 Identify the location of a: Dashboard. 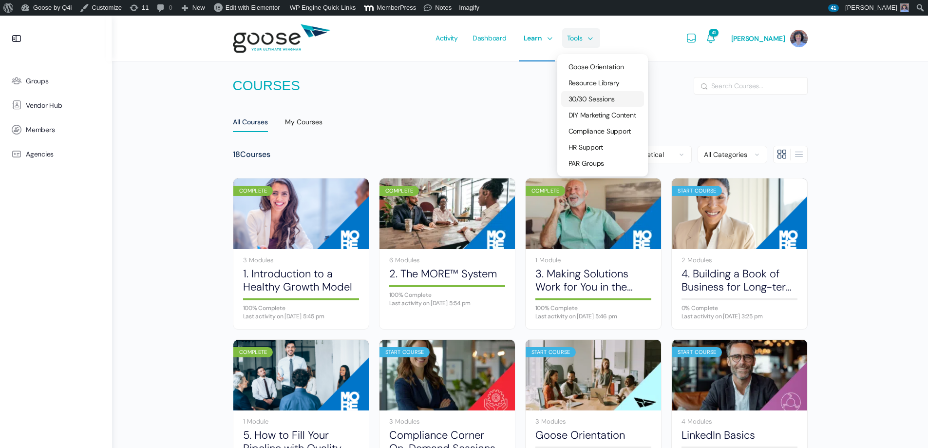
(490, 38).